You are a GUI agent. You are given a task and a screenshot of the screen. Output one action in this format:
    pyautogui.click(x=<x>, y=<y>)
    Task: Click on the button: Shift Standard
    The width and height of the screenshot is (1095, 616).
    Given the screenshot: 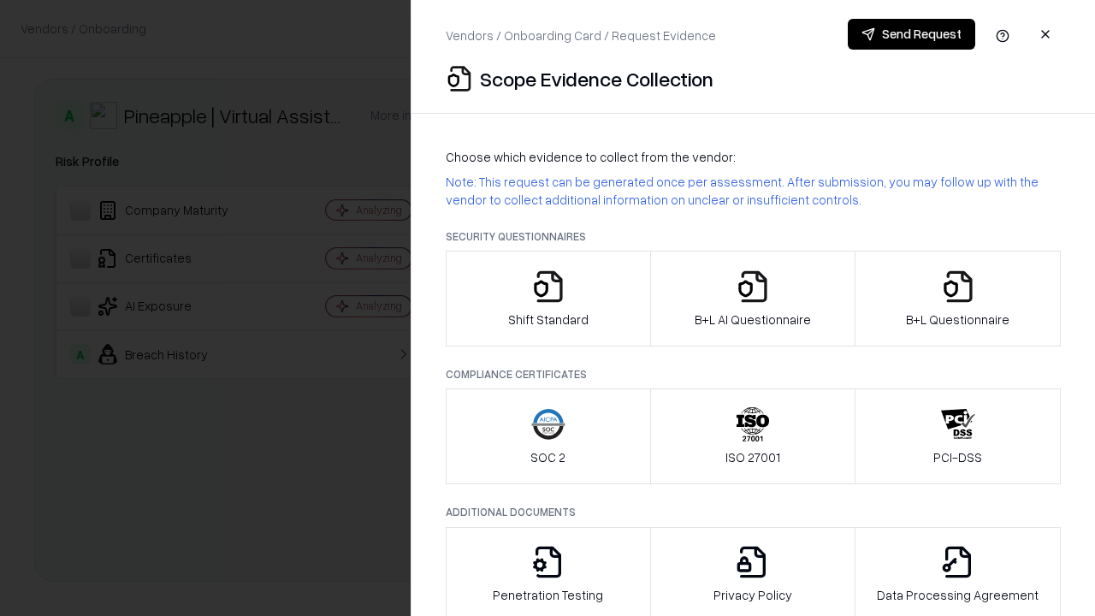 What is the action you would take?
    pyautogui.click(x=548, y=299)
    